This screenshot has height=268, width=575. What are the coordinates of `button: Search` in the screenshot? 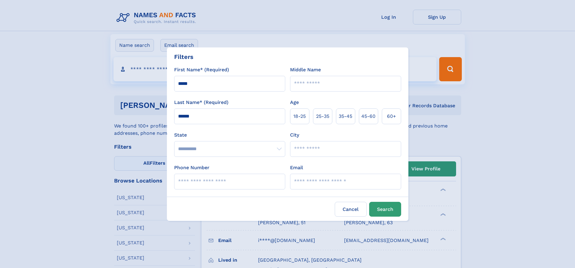 It's located at (385, 209).